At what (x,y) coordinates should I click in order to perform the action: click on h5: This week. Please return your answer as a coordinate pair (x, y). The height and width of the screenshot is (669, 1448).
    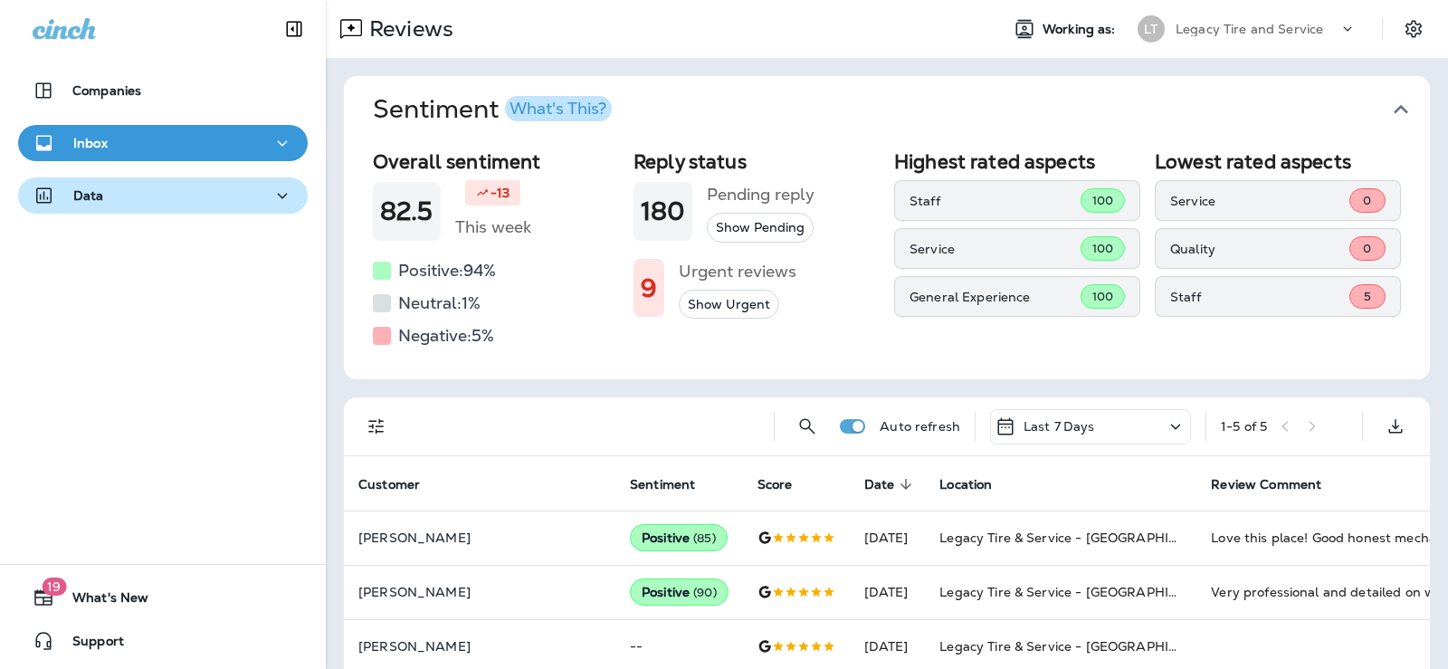
    Looking at the image, I should click on (493, 227).